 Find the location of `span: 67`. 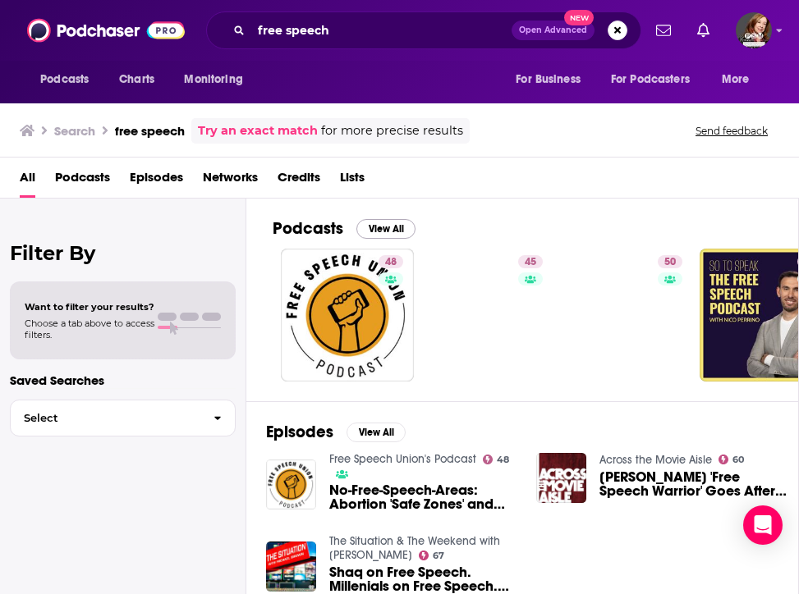

span: 67 is located at coordinates (438, 556).